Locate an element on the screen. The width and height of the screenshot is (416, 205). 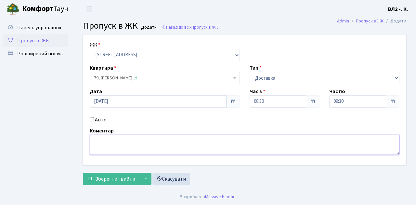
a: ВЛ2 -. К. is located at coordinates (398, 9).